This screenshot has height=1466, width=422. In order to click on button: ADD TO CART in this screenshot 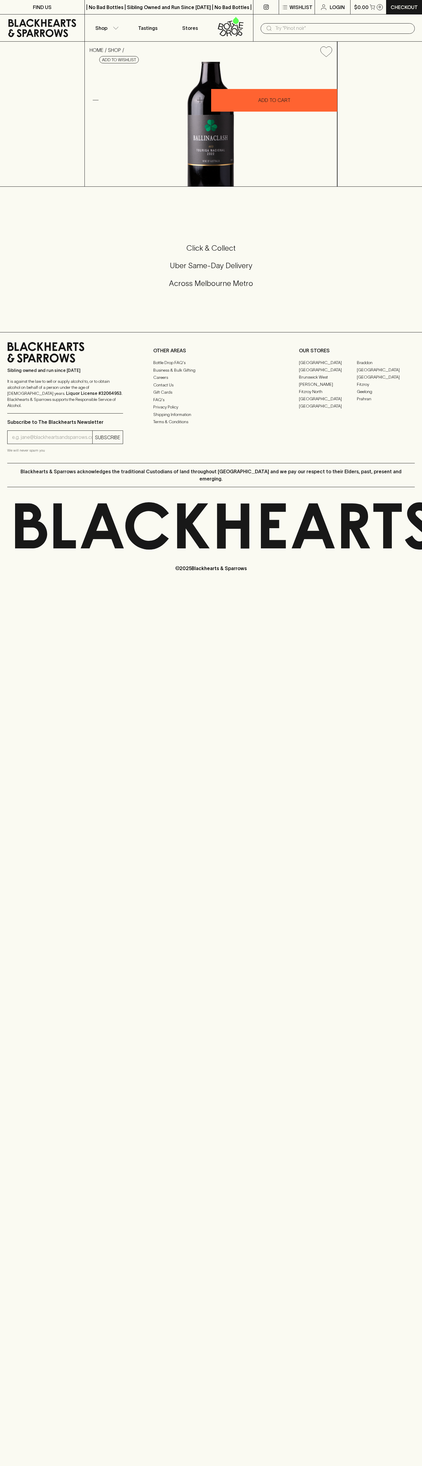, I will do `click(274, 100)`.